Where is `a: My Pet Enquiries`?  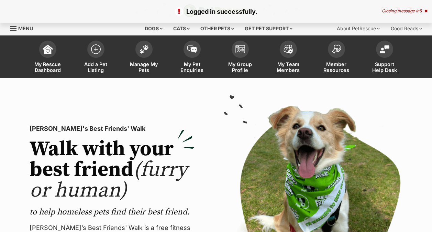 a: My Pet Enquiries is located at coordinates (192, 57).